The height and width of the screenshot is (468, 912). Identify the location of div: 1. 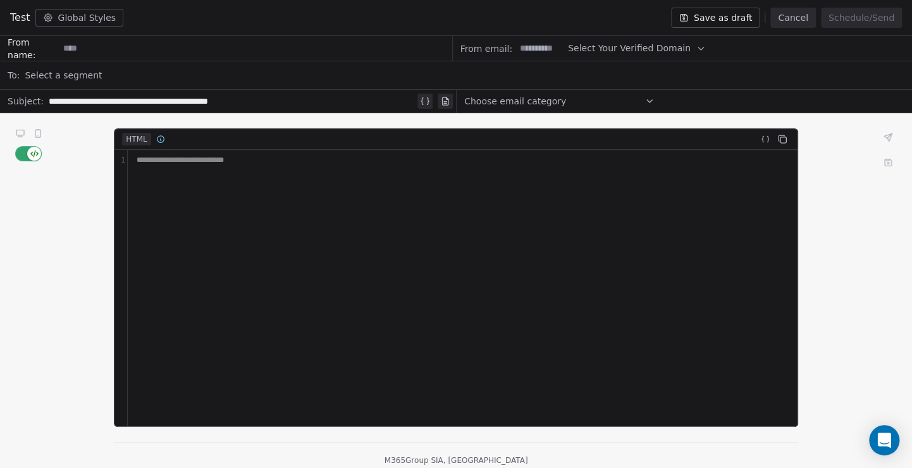
(121, 160).